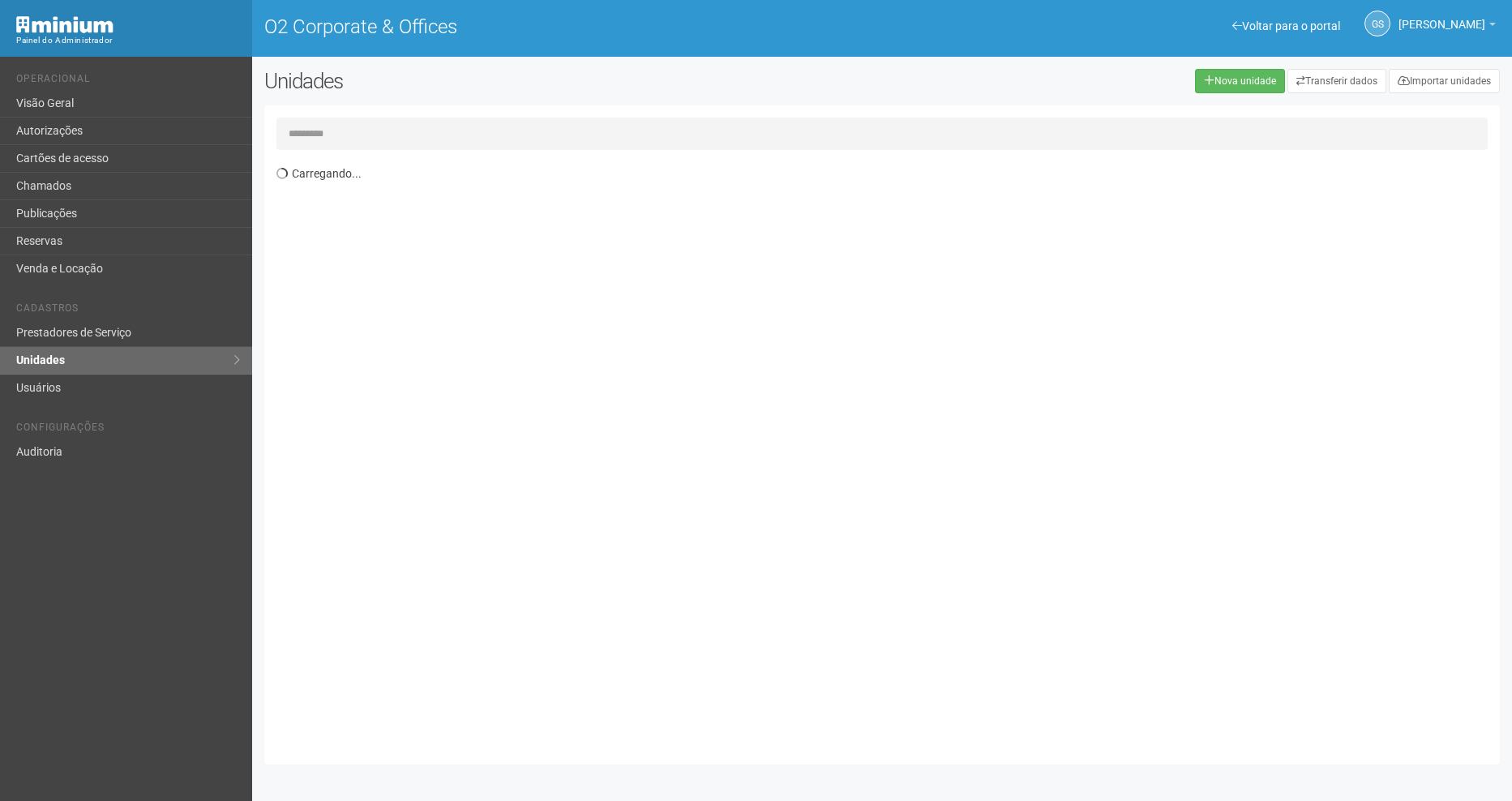  Describe the element at coordinates (129, 310) in the screenshot. I see `li: Cadastros` at that location.